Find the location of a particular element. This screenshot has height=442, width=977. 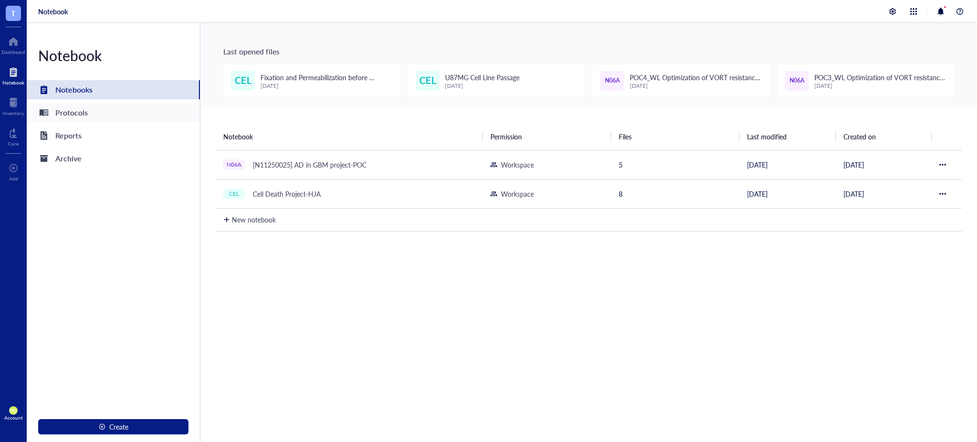

a: Reports is located at coordinates (113, 135).